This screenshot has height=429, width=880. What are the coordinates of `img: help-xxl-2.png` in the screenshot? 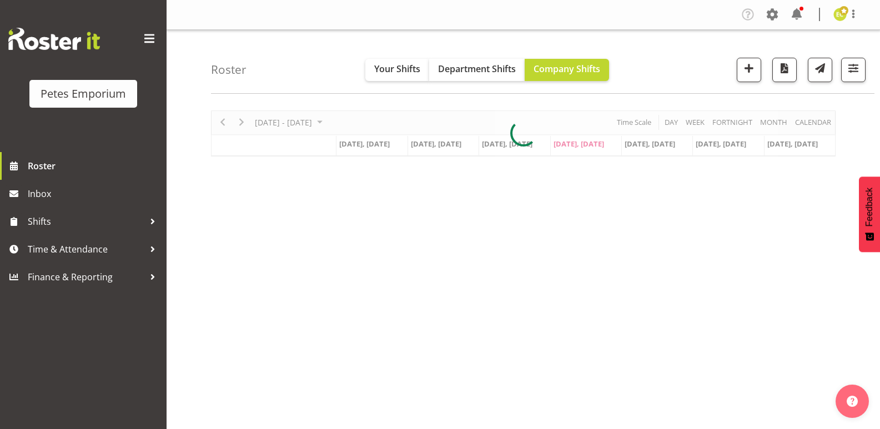 It's located at (852, 401).